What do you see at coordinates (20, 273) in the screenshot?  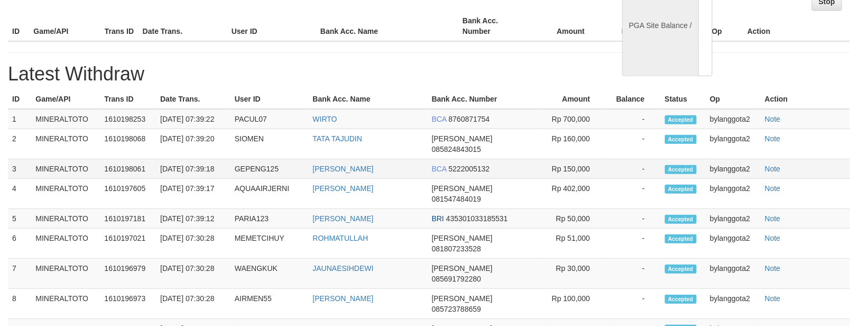 I see `td: 7` at bounding box center [20, 273].